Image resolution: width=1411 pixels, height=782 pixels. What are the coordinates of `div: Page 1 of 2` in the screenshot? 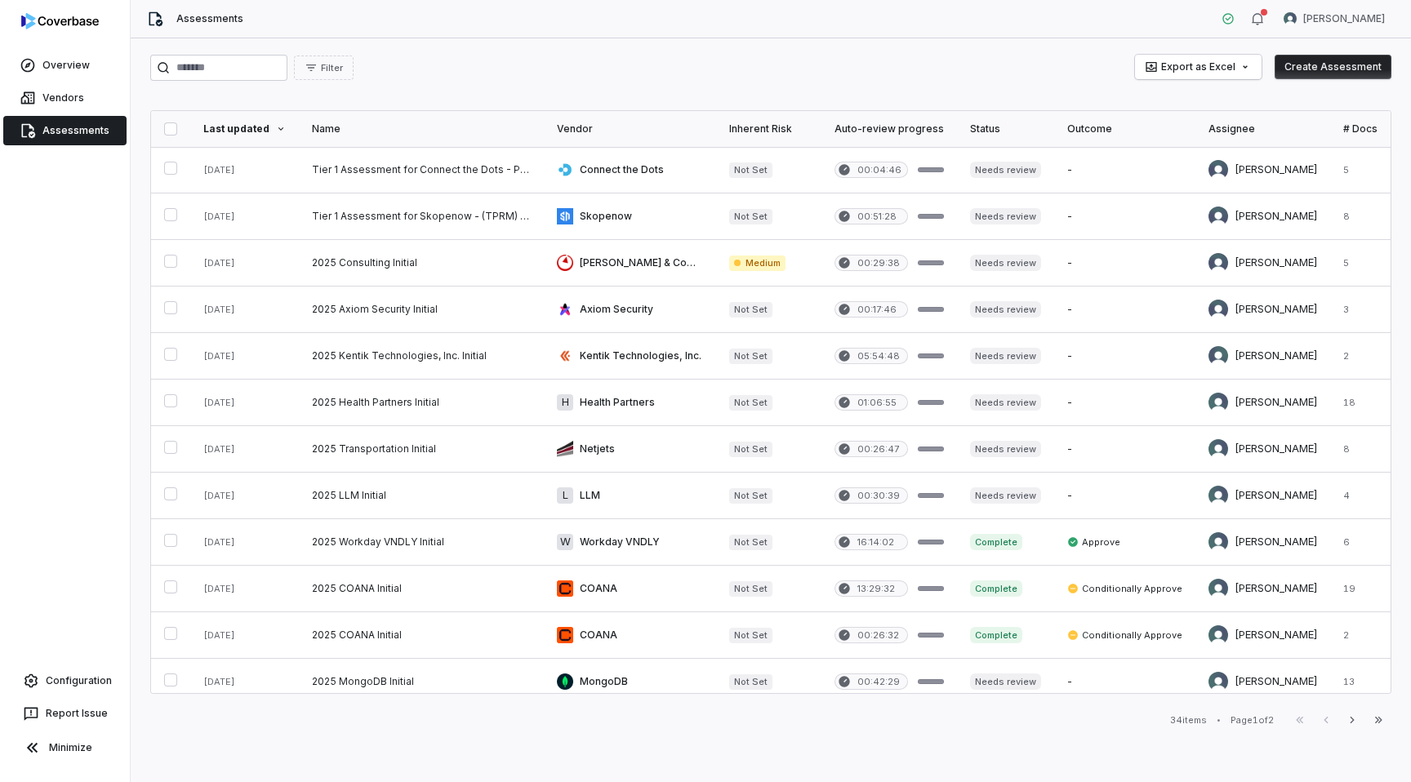 It's located at (1252, 720).